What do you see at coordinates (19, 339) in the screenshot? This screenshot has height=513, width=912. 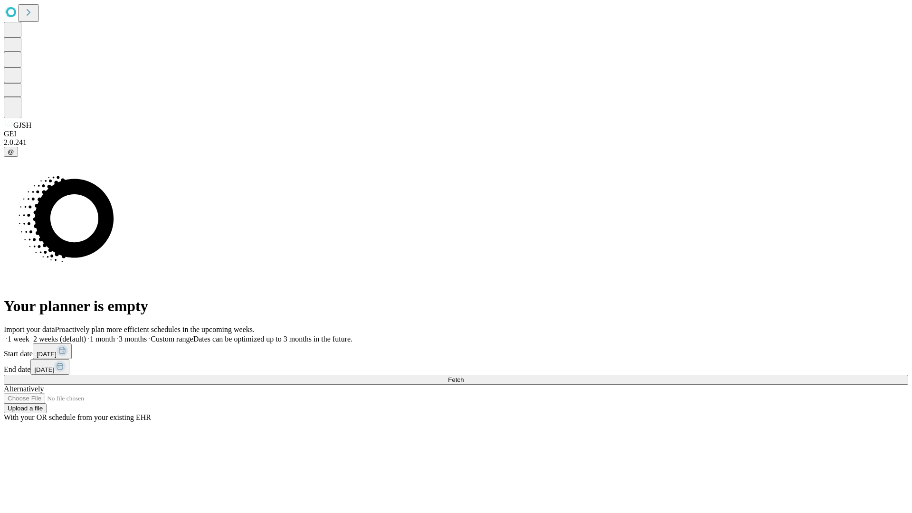 I see `span: 1 week` at bounding box center [19, 339].